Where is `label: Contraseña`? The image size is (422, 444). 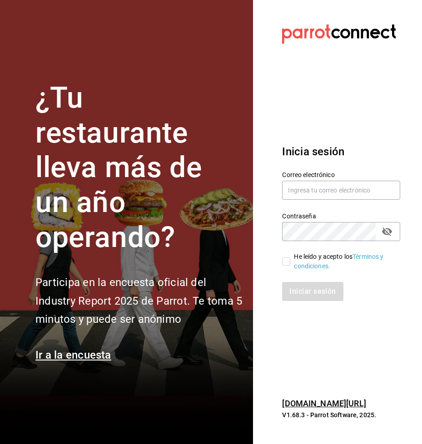
label: Contraseña is located at coordinates (341, 216).